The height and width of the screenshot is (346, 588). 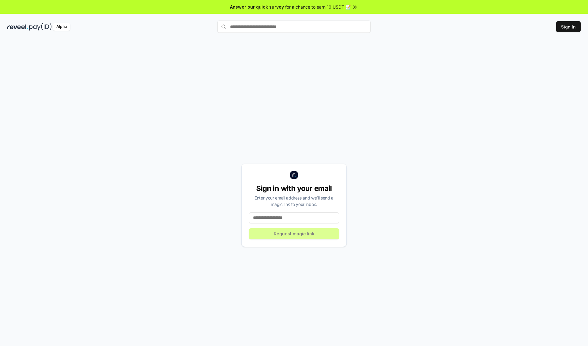 What do you see at coordinates (17, 27) in the screenshot?
I see `img: reveel_dark` at bounding box center [17, 27].